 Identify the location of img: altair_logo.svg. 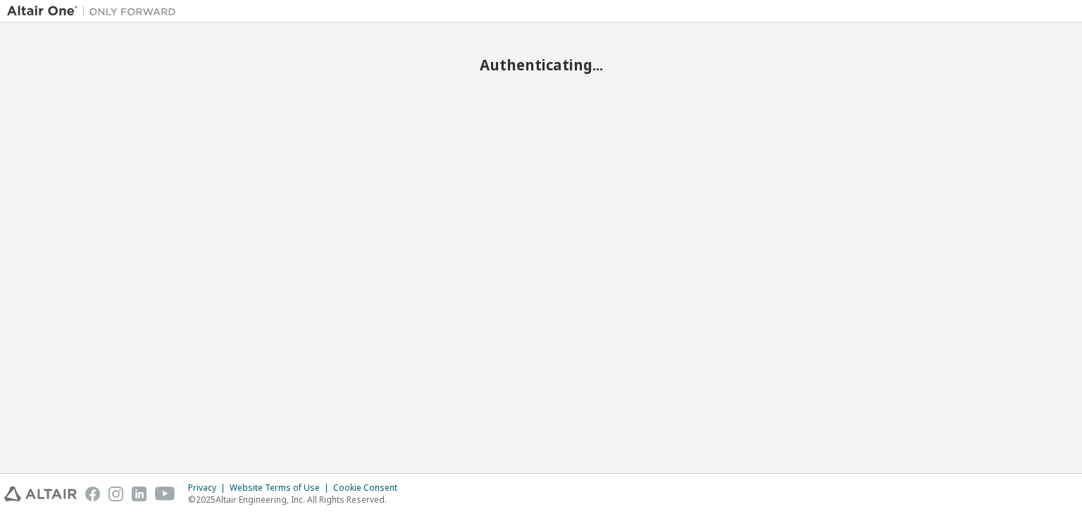
(40, 494).